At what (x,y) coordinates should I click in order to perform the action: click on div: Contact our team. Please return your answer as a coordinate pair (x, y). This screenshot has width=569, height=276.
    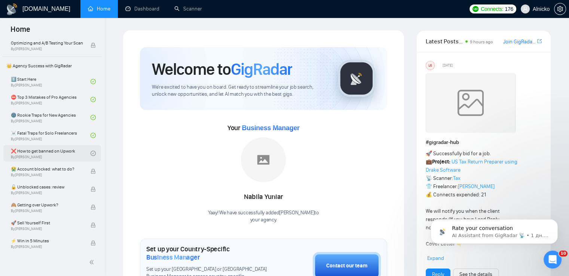
    Looking at the image, I should click on (347, 266).